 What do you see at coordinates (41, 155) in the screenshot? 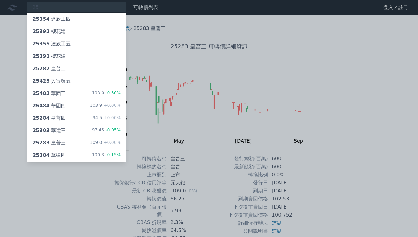
I see `span: 25304` at bounding box center [41, 155].